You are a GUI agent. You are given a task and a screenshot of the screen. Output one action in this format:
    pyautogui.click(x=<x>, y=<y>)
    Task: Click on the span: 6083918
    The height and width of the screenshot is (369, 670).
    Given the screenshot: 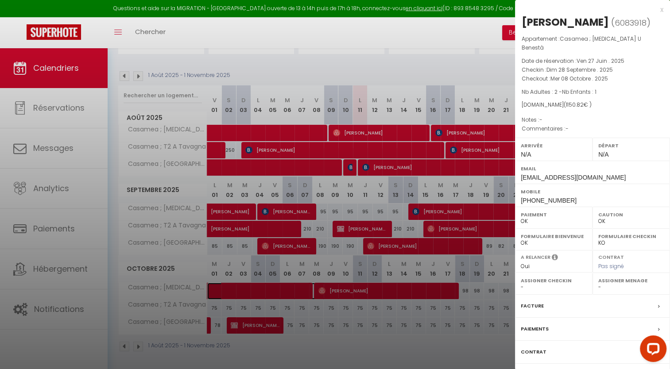 What is the action you would take?
    pyautogui.click(x=631, y=23)
    